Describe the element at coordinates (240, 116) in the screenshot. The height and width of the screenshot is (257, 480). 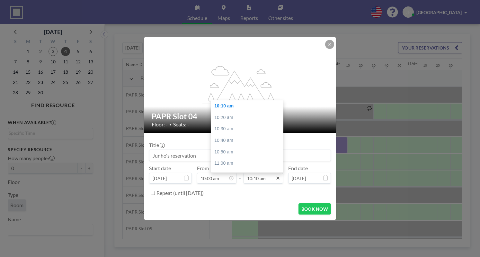
I see `h2: PAPR Slot 04` at that location.